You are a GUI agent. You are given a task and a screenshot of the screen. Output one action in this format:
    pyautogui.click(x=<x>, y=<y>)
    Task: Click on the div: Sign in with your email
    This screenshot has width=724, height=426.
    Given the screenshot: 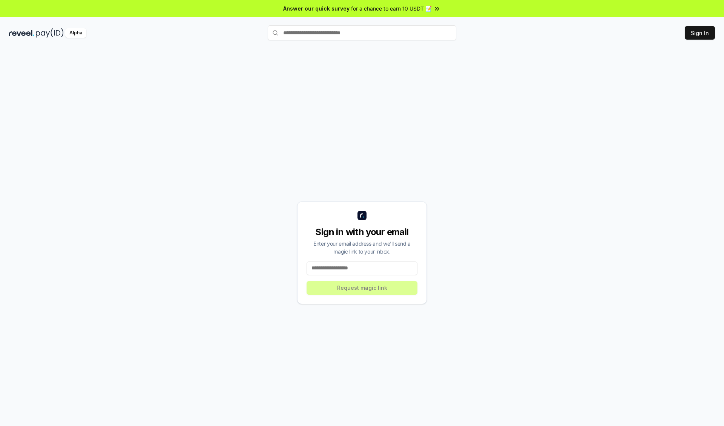 What is the action you would take?
    pyautogui.click(x=362, y=232)
    